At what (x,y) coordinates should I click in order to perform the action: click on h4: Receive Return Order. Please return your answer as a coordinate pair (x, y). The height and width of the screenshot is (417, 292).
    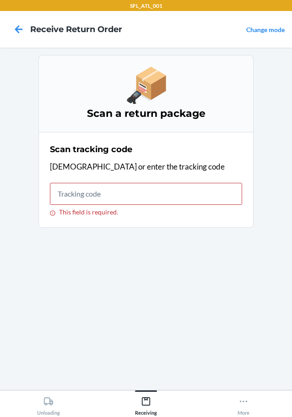
    Looking at the image, I should click on (76, 29).